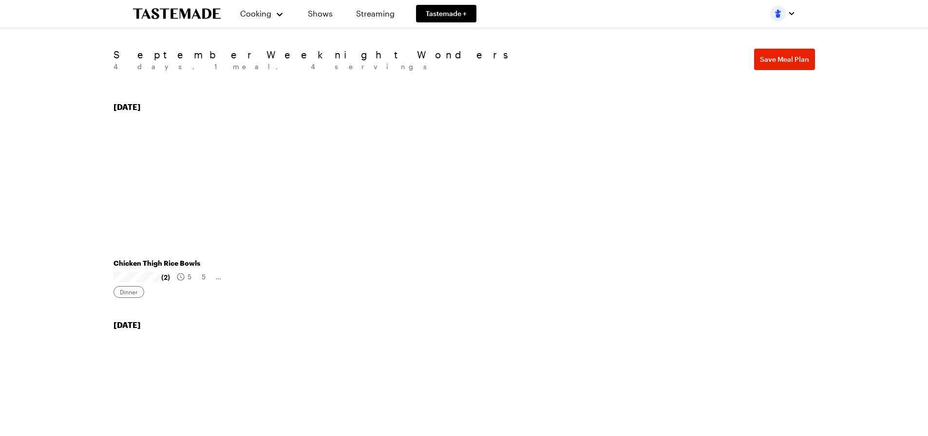 The height and width of the screenshot is (436, 928). Describe the element at coordinates (784, 59) in the screenshot. I see `button: Save Meal Plan` at that location.